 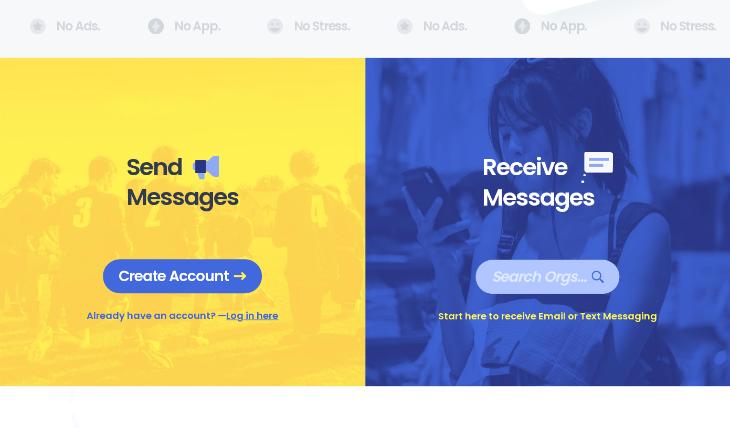 I want to click on a: Search Orgs…, so click(x=547, y=277).